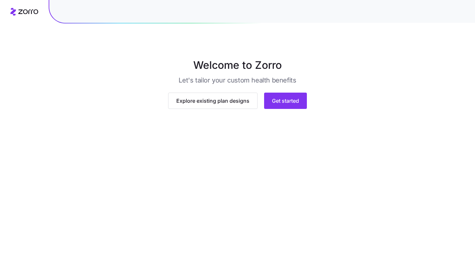 This screenshot has width=475, height=271. I want to click on h3: Let's tailor your custom health benefits, so click(237, 80).